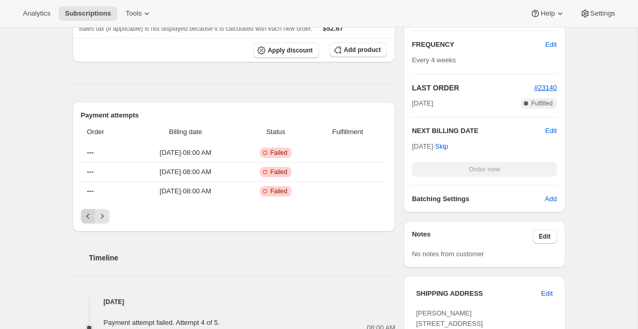 Image resolution: width=638 pixels, height=329 pixels. I want to click on span: Skip, so click(442, 146).